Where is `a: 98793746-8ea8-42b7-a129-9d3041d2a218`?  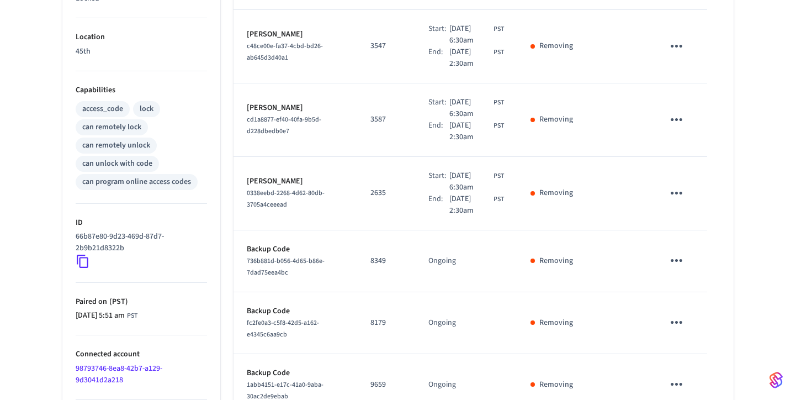 a: 98793746-8ea8-42b7-a129-9d3041d2a218 is located at coordinates (119, 374).